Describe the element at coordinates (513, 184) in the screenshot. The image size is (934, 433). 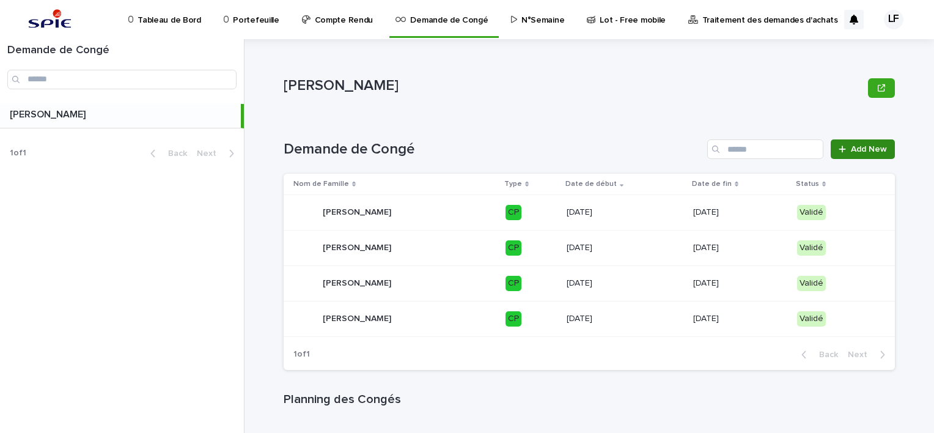
I see `p: Type` at that location.